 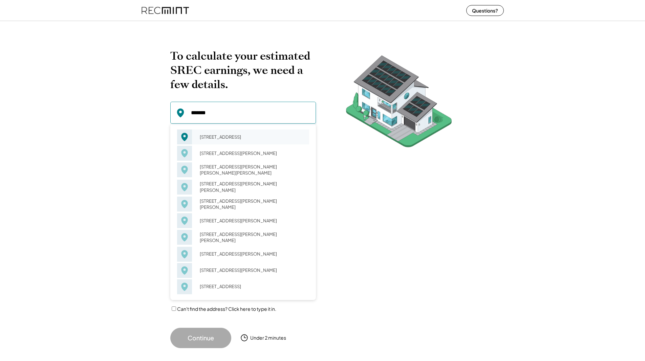 I want to click on h2: To calculate your estimated SREC earnings, we need a few details., so click(x=243, y=70).